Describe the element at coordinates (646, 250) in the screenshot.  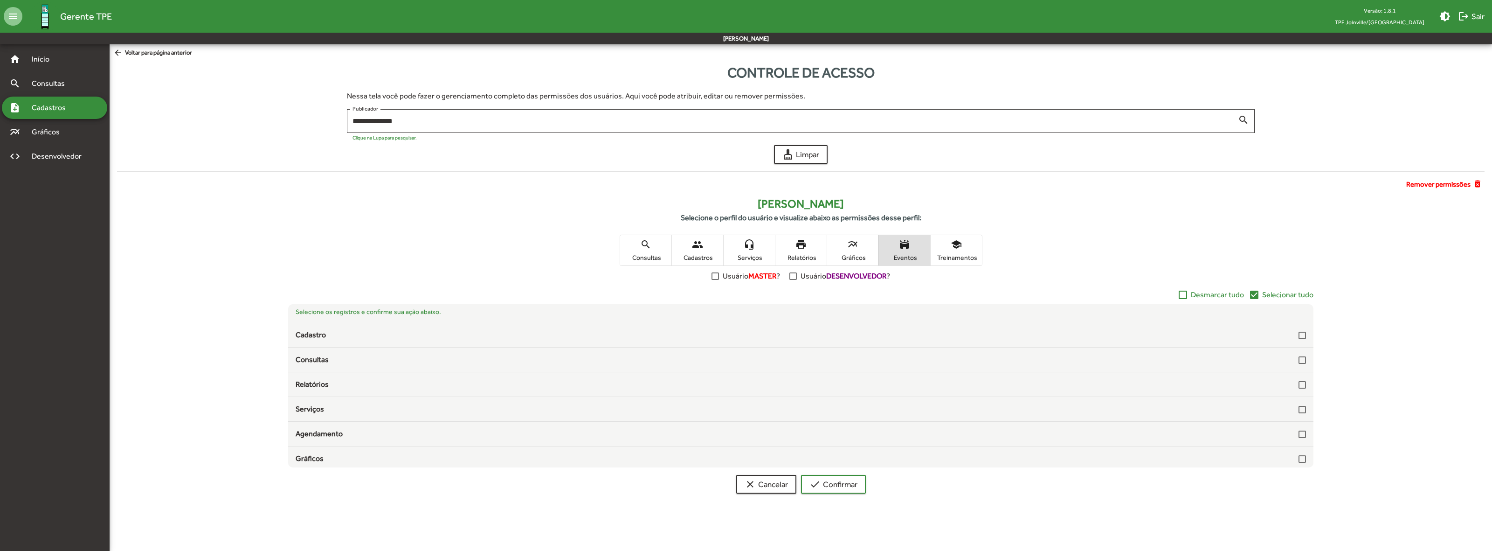
I see `button: Consultas` at that location.